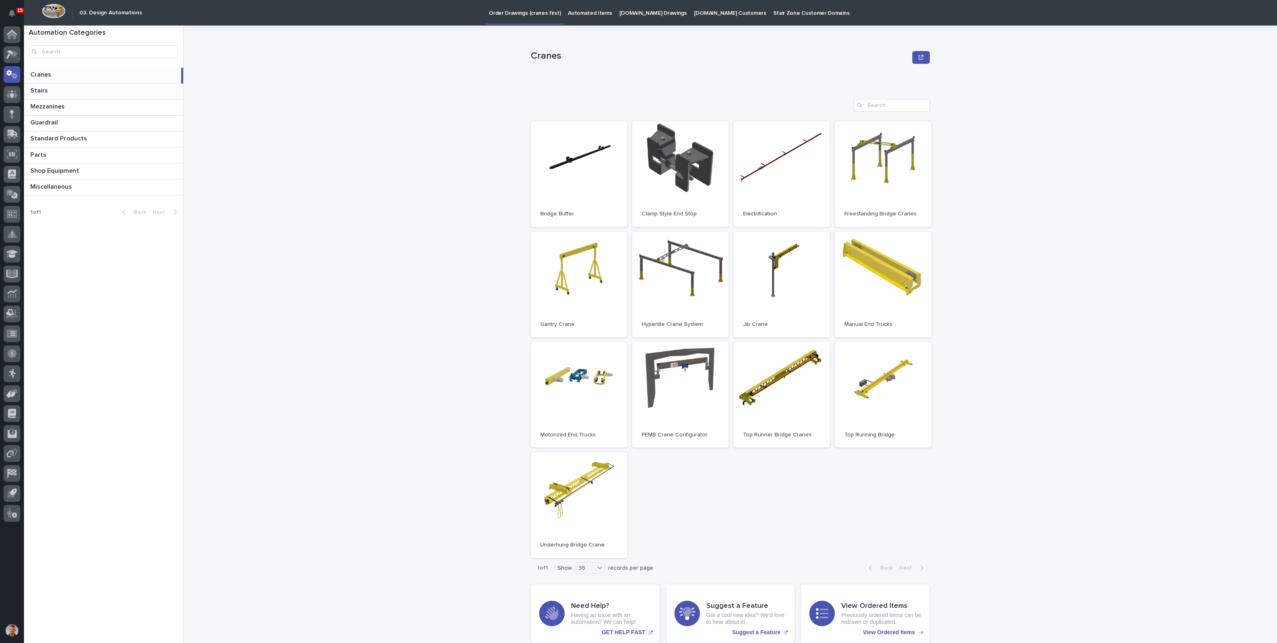 The height and width of the screenshot is (643, 1277). What do you see at coordinates (746, 619) in the screenshot?
I see `p: Got a cool new idea? We'd love to hear about it!` at bounding box center [746, 619].